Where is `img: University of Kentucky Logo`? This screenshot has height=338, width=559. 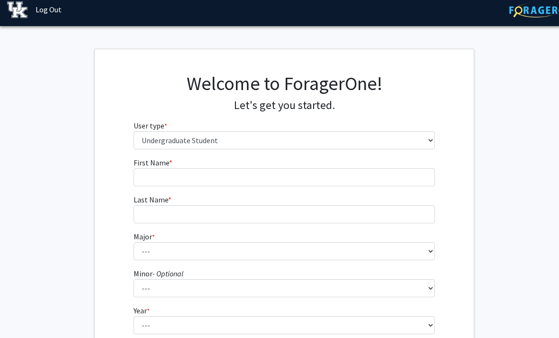 img: University of Kentucky Logo is located at coordinates (17, 9).